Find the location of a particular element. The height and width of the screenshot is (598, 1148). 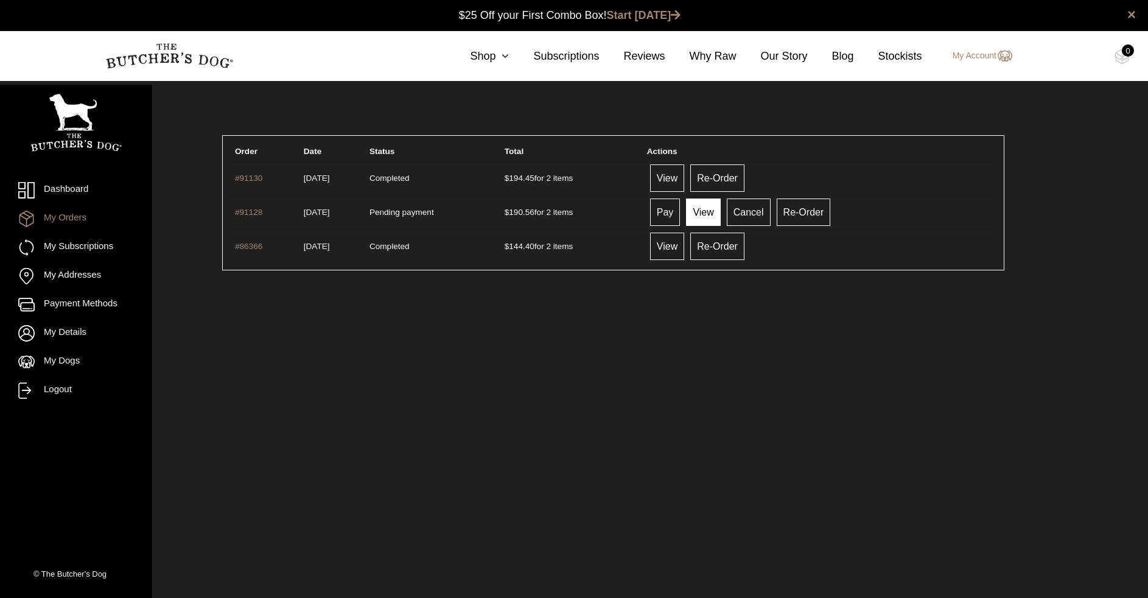

span: Total is located at coordinates (514, 151).